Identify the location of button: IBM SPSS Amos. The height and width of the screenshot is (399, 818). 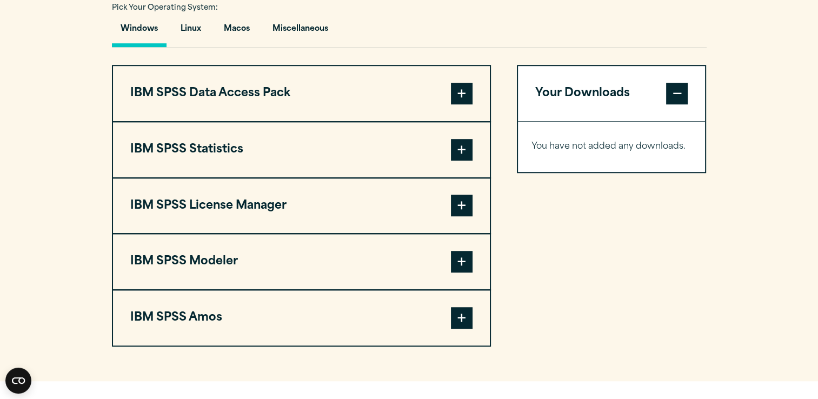
(301, 318).